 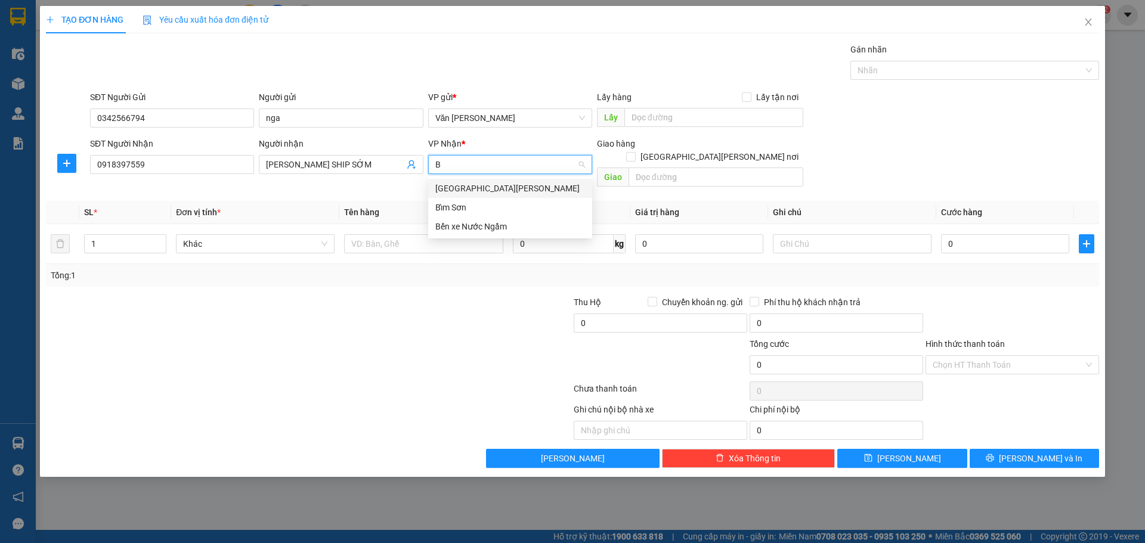 What do you see at coordinates (172, 97) in the screenshot?
I see `div: SĐT Người Gửi` at bounding box center [172, 97].